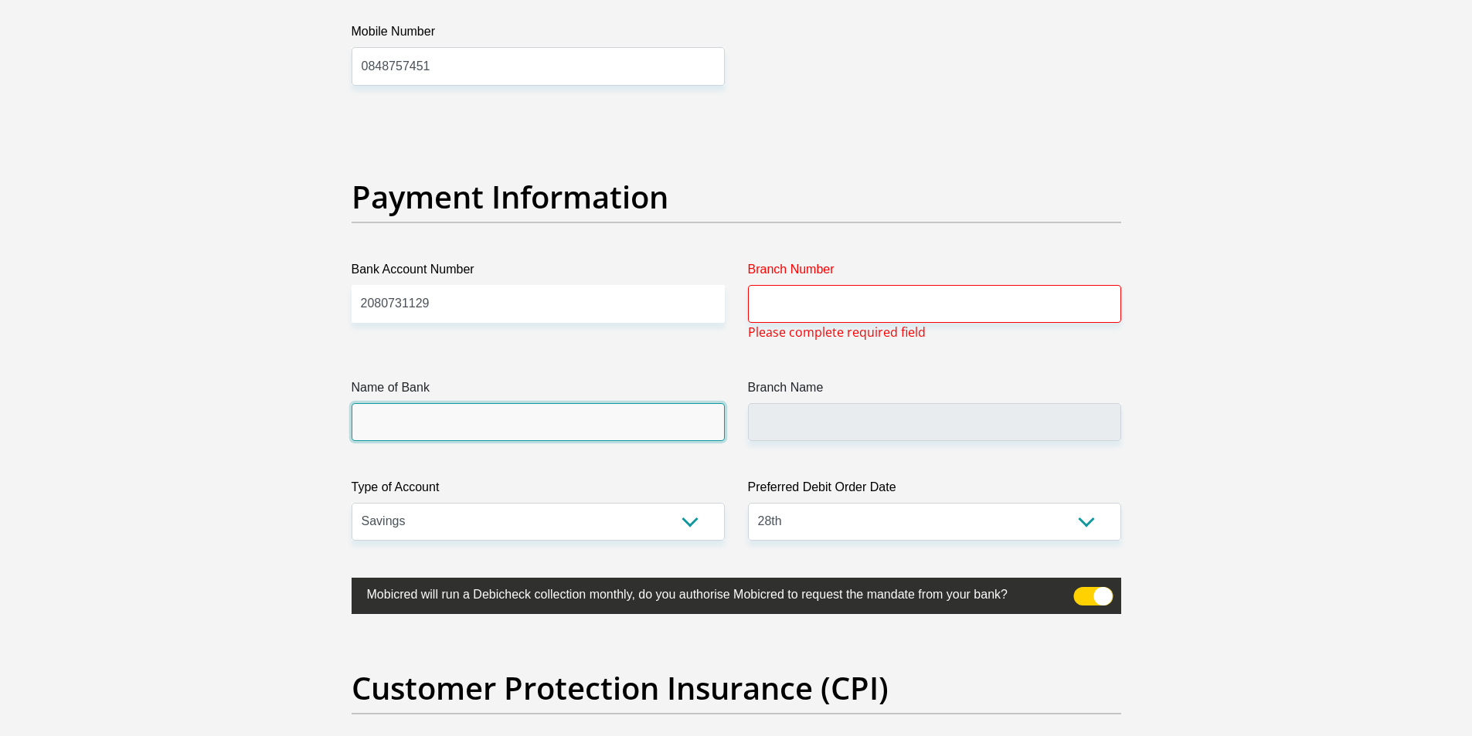 The height and width of the screenshot is (736, 1472). Describe the element at coordinates (538, 391) in the screenshot. I see `label: Name of Bank` at that location.